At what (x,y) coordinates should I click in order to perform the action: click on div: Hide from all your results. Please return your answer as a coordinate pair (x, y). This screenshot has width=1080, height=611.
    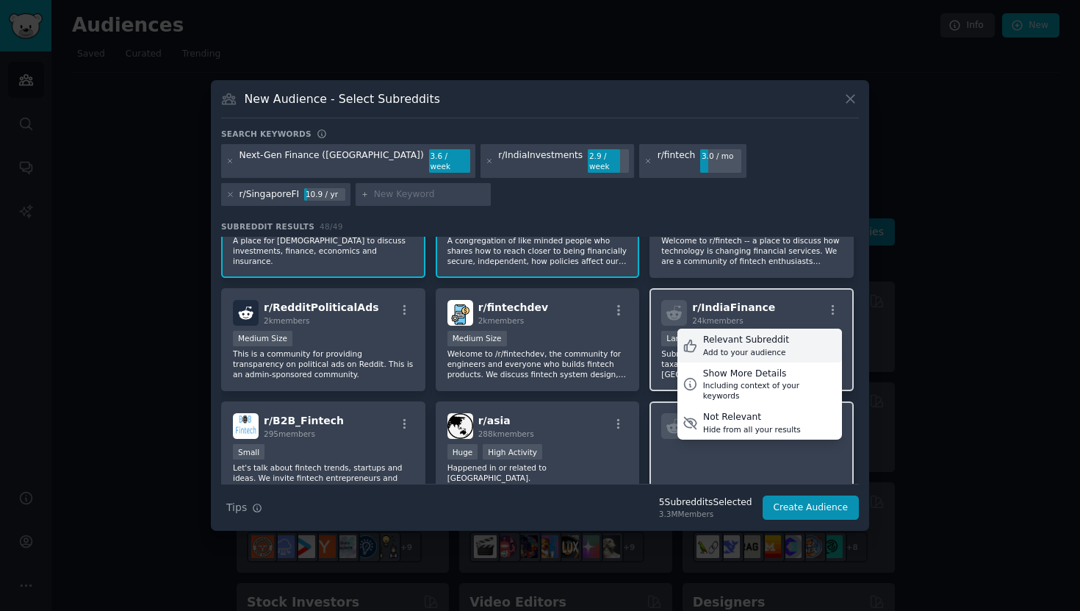
    Looking at the image, I should click on (752, 429).